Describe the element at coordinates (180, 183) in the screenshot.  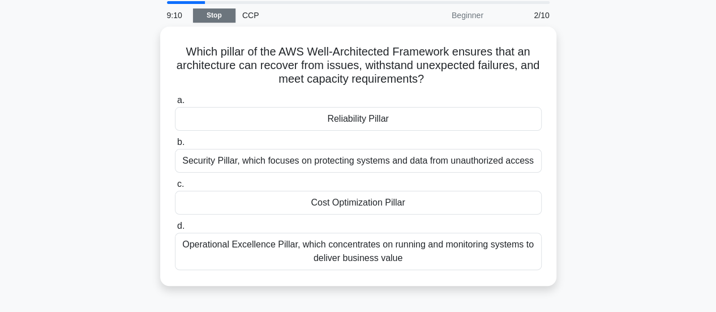
I see `span: c.` at that location.